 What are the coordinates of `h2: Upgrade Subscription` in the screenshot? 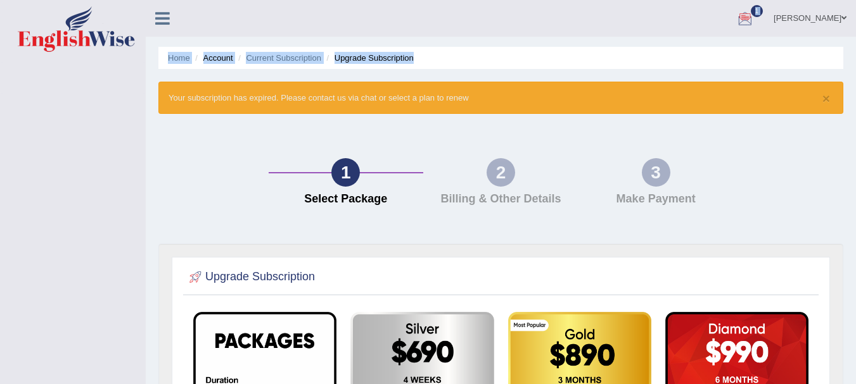 It's located at (250, 277).